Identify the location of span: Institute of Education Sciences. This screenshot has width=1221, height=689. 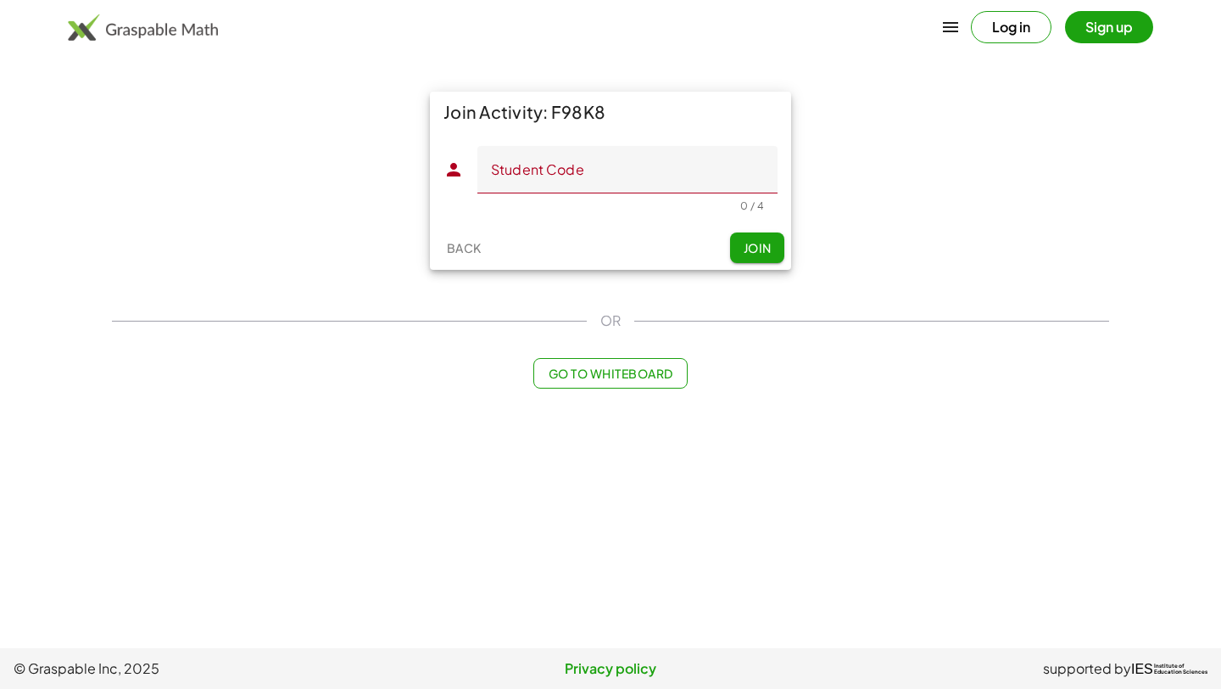
(1181, 669).